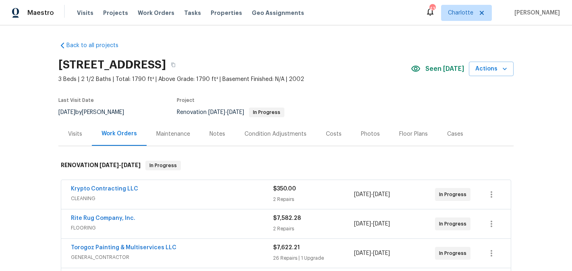  What do you see at coordinates (75, 134) in the screenshot?
I see `div: Visits` at bounding box center [75, 134].